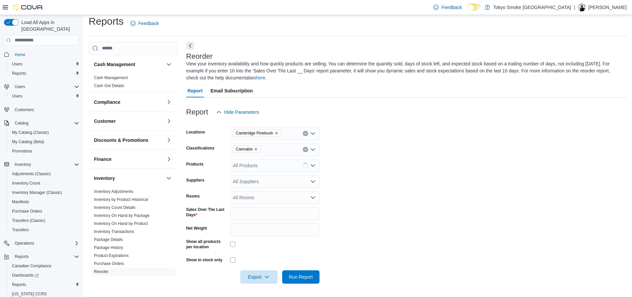 Image resolution: width=632 pixels, height=297 pixels. What do you see at coordinates (405, 71) in the screenshot?
I see `div: View your inventory availability and how quickly products are selling. You can determine the quan...` at bounding box center [405, 71].